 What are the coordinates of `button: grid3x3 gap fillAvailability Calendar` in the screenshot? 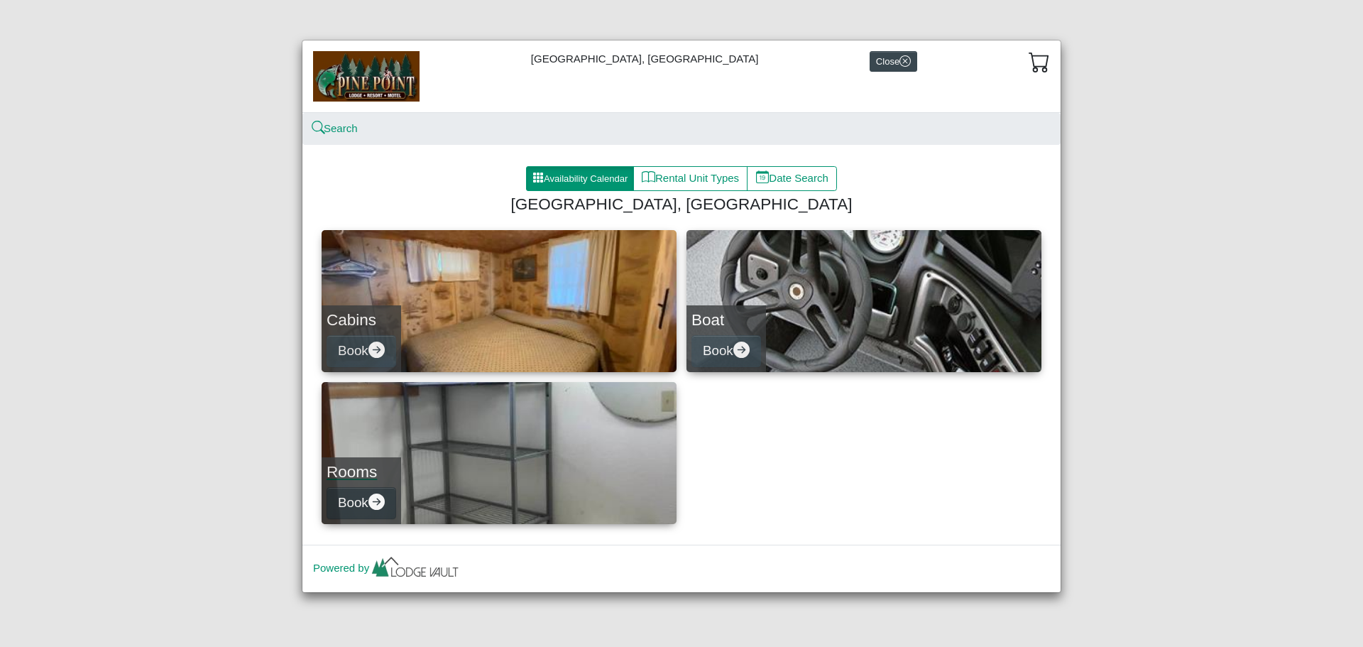 It's located at (580, 179).